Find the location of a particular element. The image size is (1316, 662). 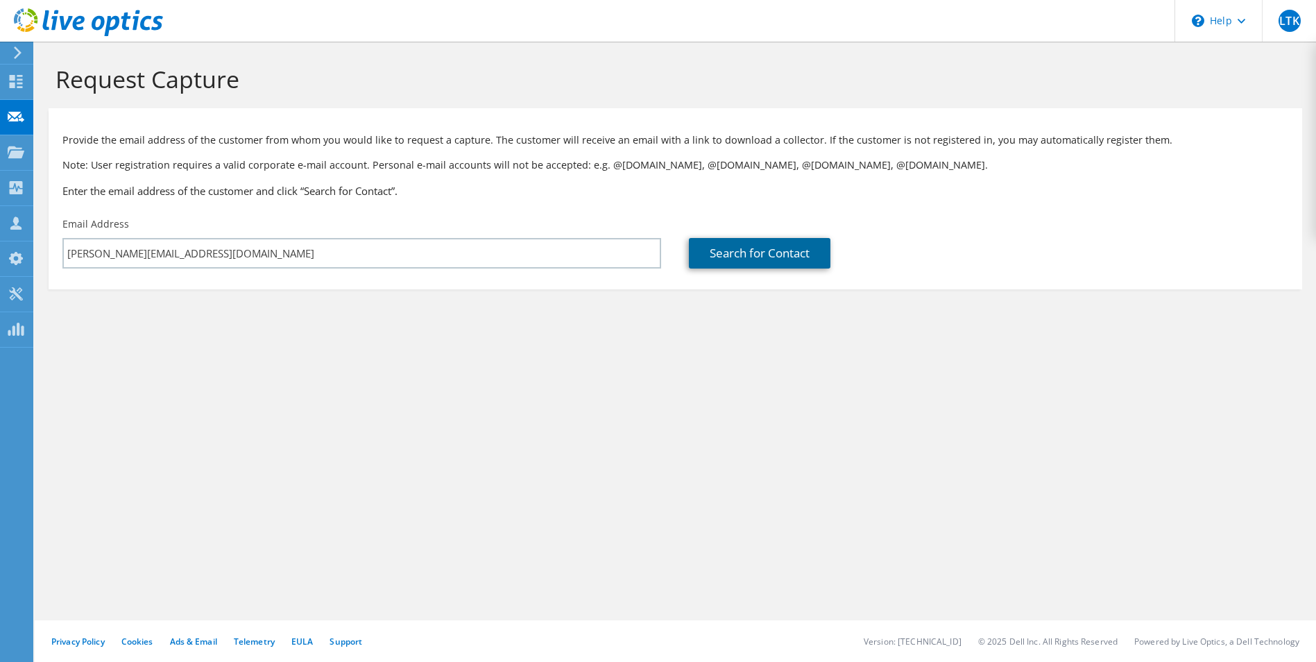

a: Privacy Policy is located at coordinates (78, 641).